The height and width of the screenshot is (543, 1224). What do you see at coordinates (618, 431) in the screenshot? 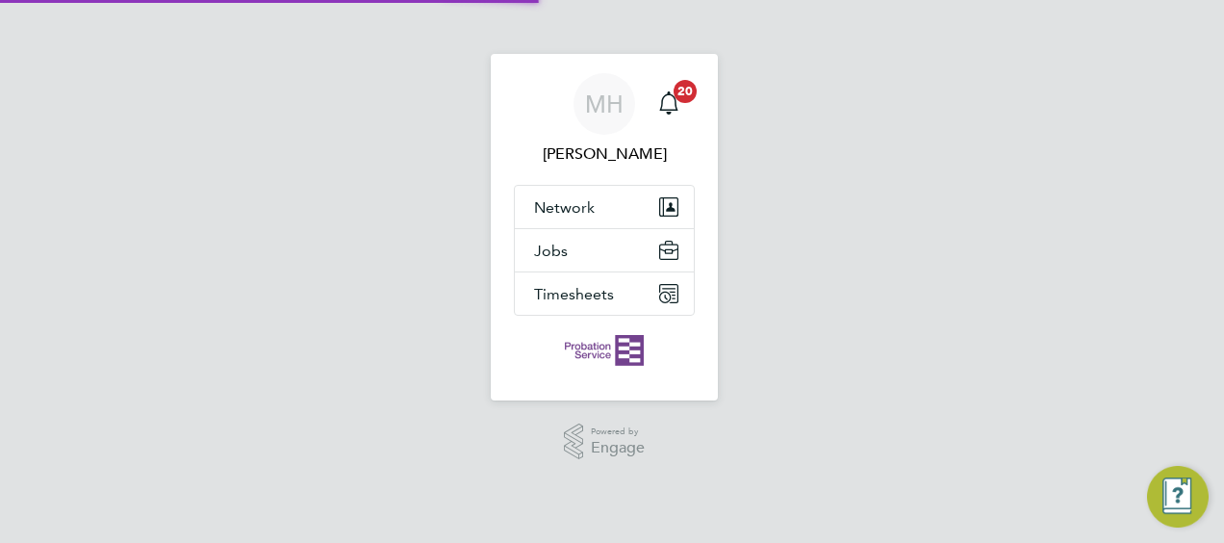
I see `span: Powered by` at bounding box center [618, 431].